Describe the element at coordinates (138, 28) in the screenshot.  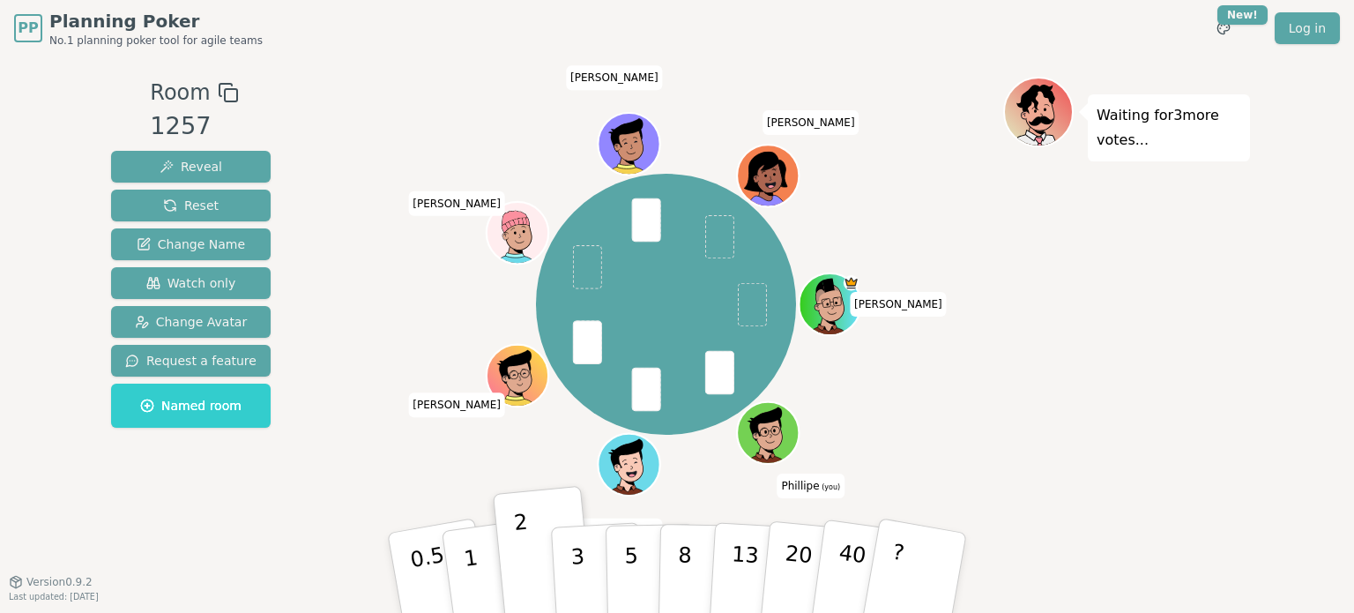
I see `a: PPPlanning PokerNo.1 planning poker tool for agile teams` at that location.